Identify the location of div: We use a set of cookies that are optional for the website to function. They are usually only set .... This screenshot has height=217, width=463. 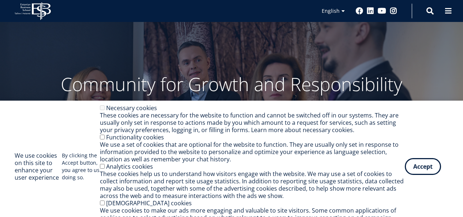
(252, 152).